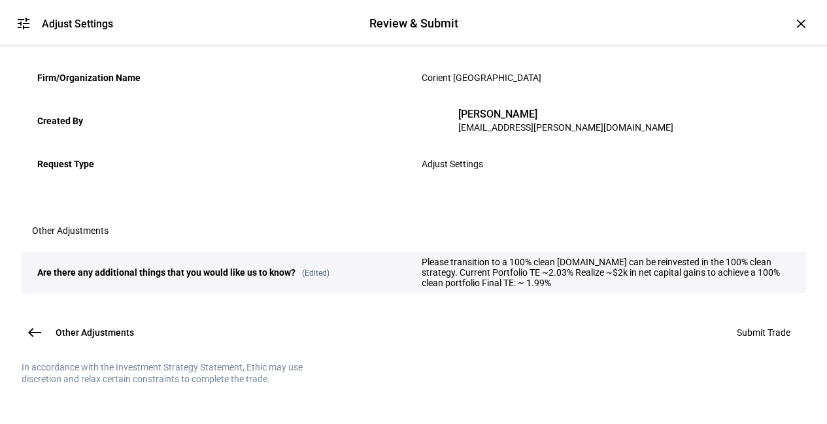  What do you see at coordinates (222, 78) in the screenshot?
I see `div: Firm/Organization Name` at bounding box center [222, 78].